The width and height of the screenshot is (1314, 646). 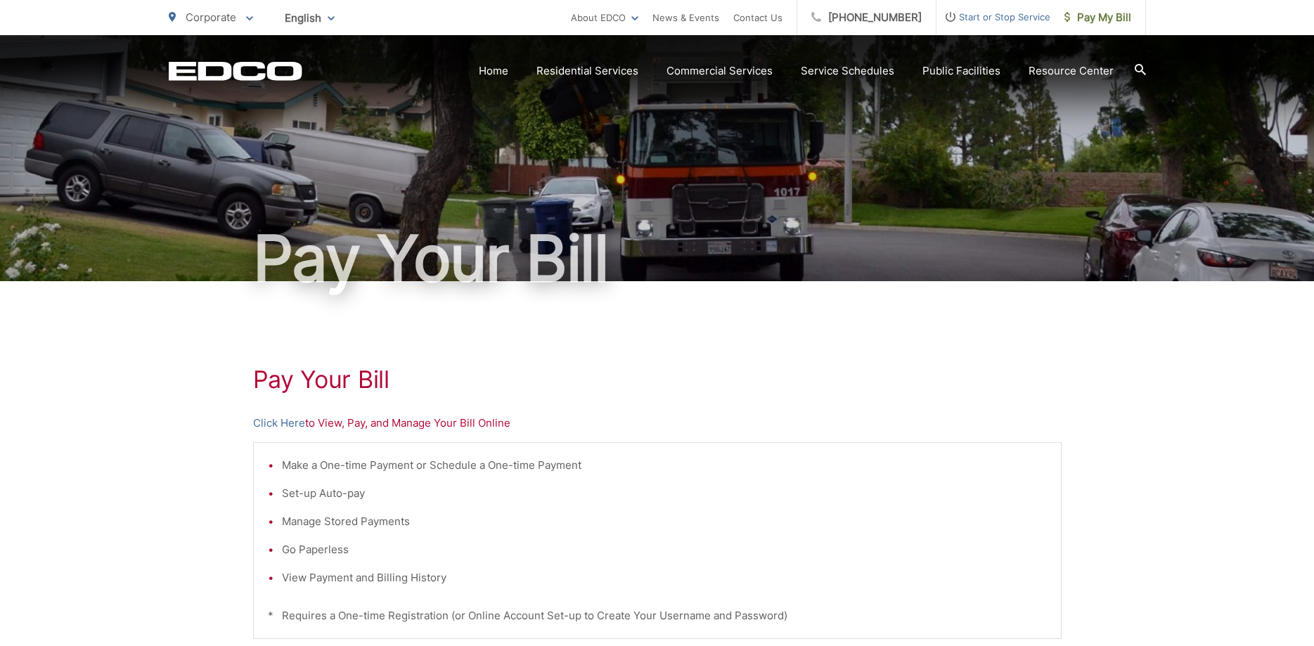 What do you see at coordinates (664, 493) in the screenshot?
I see `li: Set-up Auto-pay` at bounding box center [664, 493].